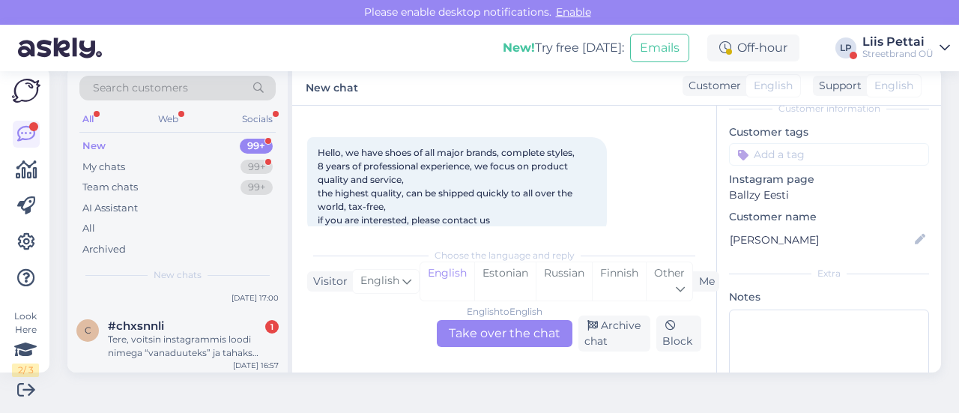 The height and width of the screenshot is (413, 959). Describe the element at coordinates (332, 85) in the screenshot. I see `label: New chat` at that location.